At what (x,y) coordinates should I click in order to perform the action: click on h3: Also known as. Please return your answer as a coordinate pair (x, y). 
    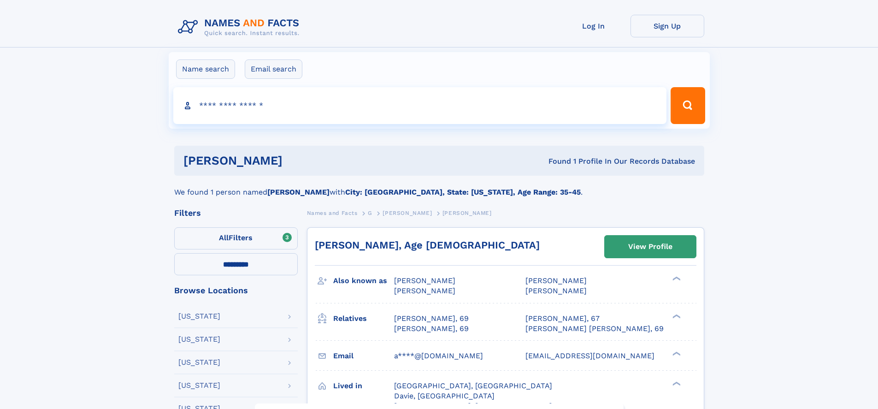
    Looking at the image, I should click on (364, 281).